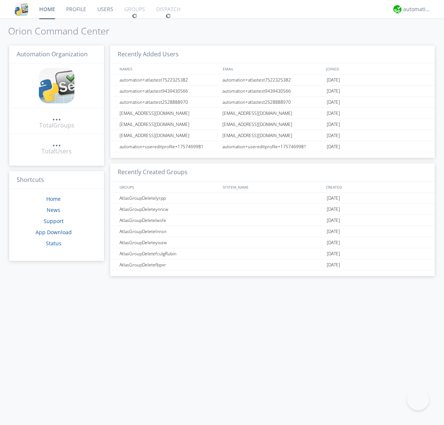  I want to click on a: App Download, so click(54, 232).